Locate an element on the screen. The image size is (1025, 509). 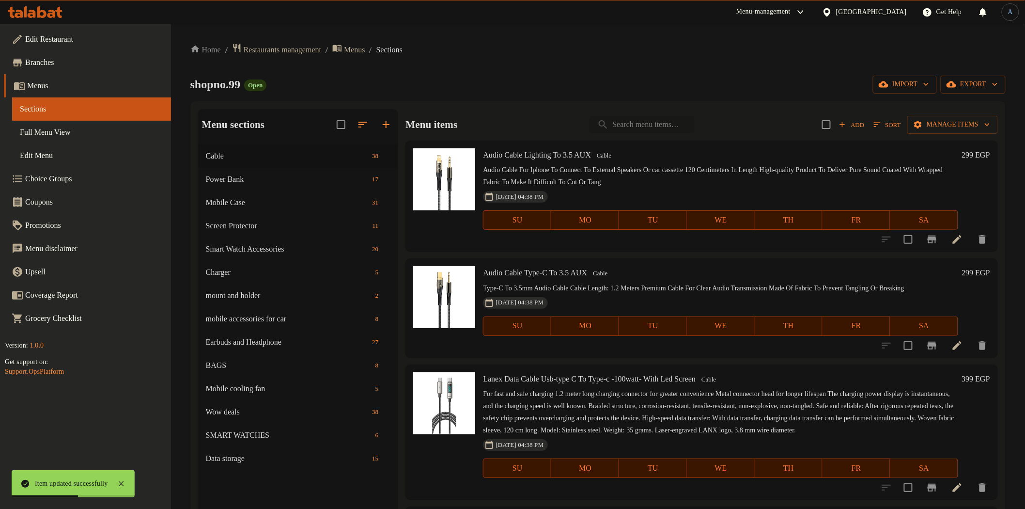
button: Add section is located at coordinates (386, 124).